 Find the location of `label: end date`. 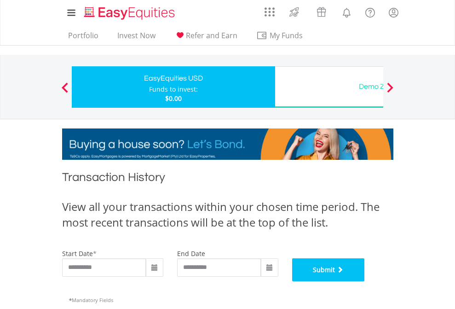

label: end date is located at coordinates (191, 253).